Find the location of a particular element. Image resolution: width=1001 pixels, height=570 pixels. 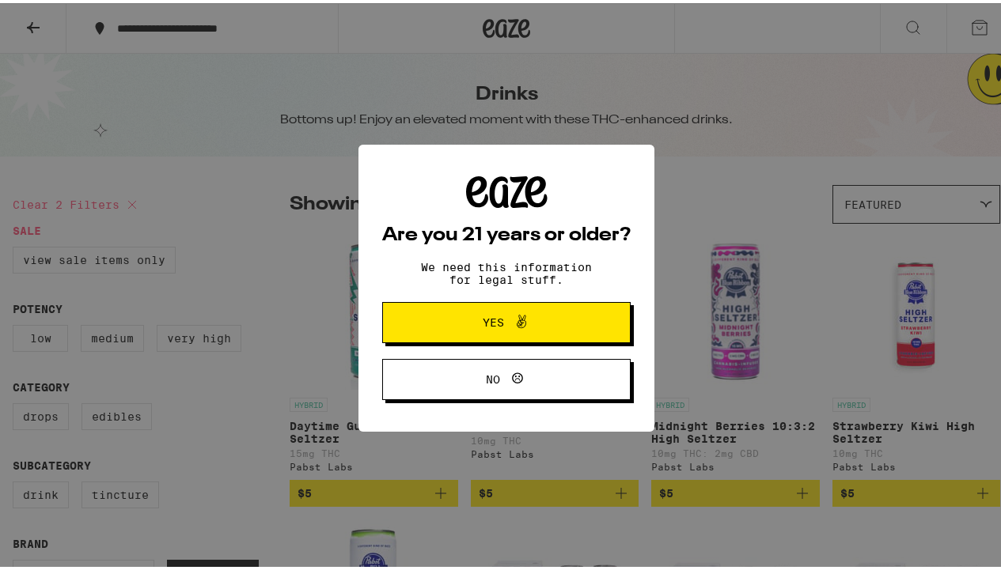

p: We need this information for legal stuff. is located at coordinates (506, 271).